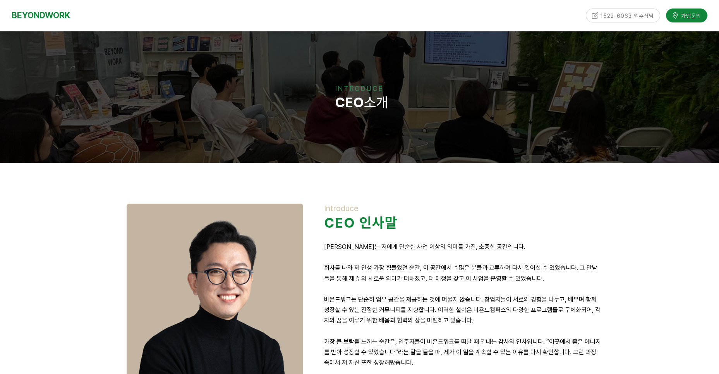 The width and height of the screenshot is (719, 374). What do you see at coordinates (360, 102) in the screenshot?
I see `span: 소개` at bounding box center [360, 102].